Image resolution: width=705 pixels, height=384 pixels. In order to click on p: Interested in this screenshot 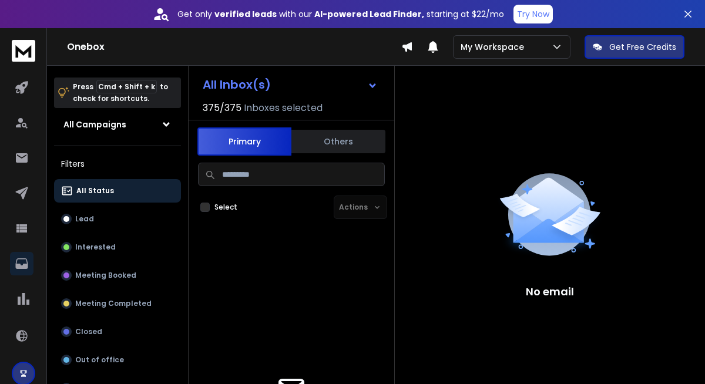, I will do `click(95, 247)`.